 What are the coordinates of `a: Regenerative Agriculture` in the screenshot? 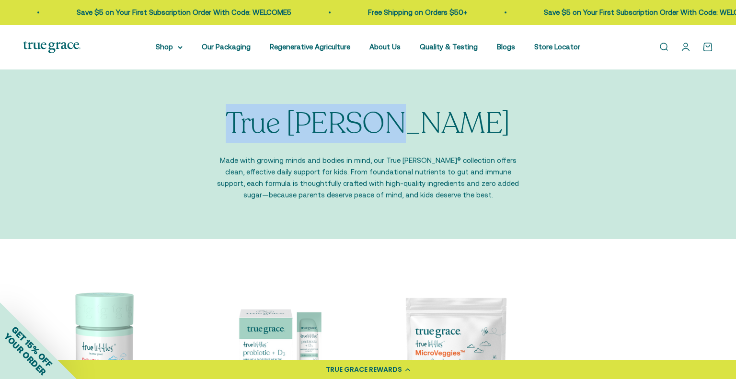 It's located at (310, 46).